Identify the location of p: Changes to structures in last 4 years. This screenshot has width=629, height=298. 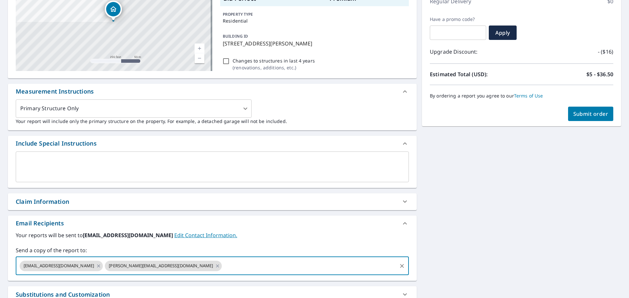
(273, 61).